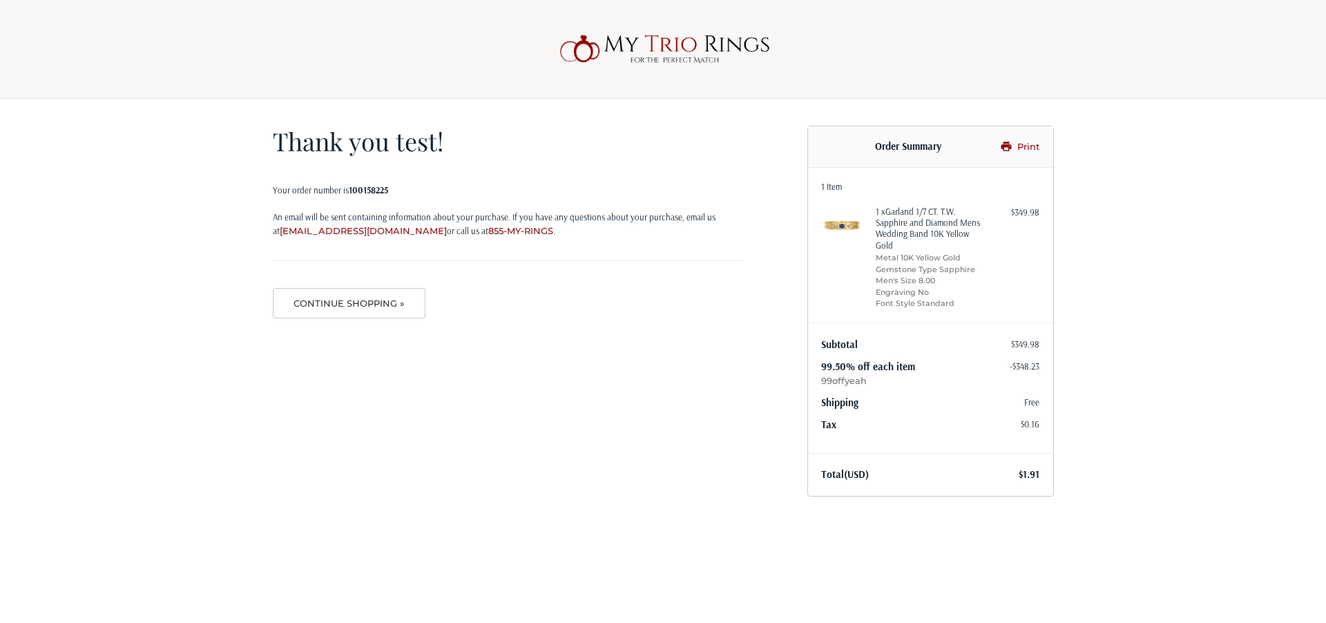  I want to click on span: Free, so click(1032, 402).